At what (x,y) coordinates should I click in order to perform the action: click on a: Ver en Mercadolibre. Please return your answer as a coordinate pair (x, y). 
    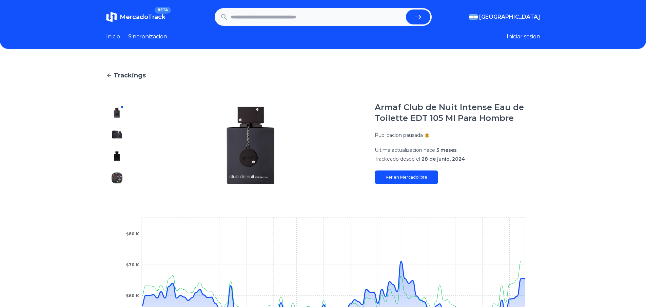
    Looking at the image, I should click on (406, 177).